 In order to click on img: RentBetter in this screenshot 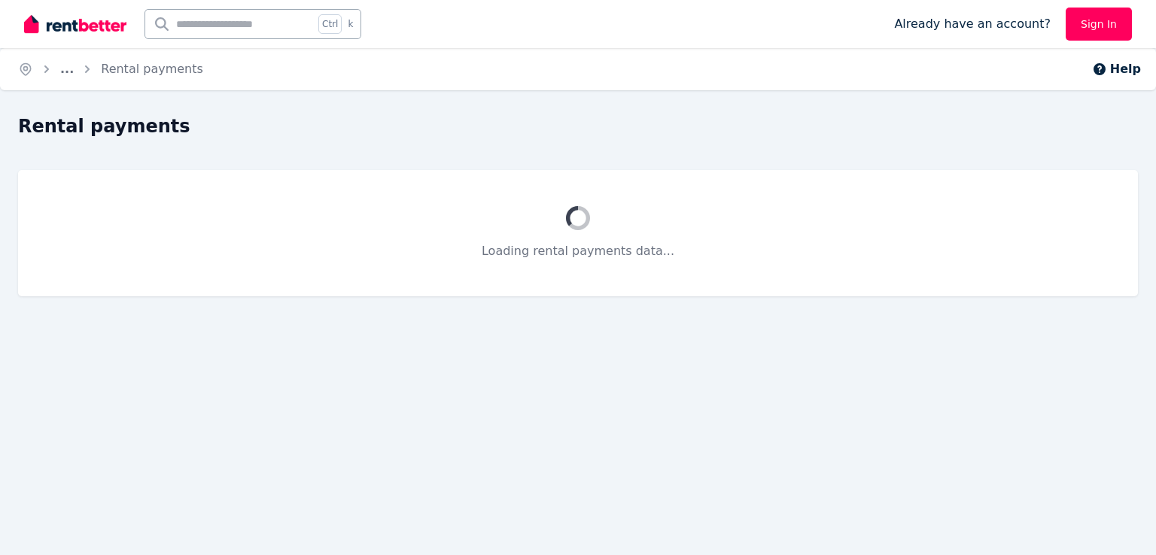, I will do `click(75, 24)`.